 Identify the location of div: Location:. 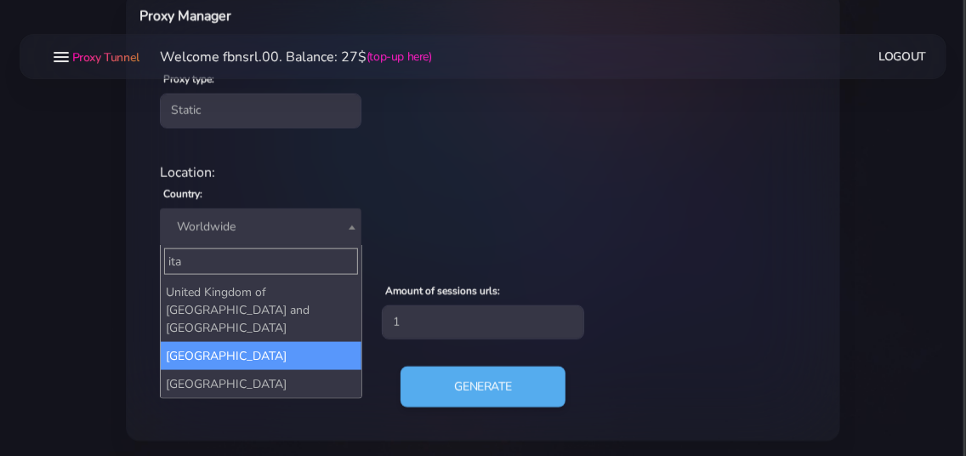
(483, 173).